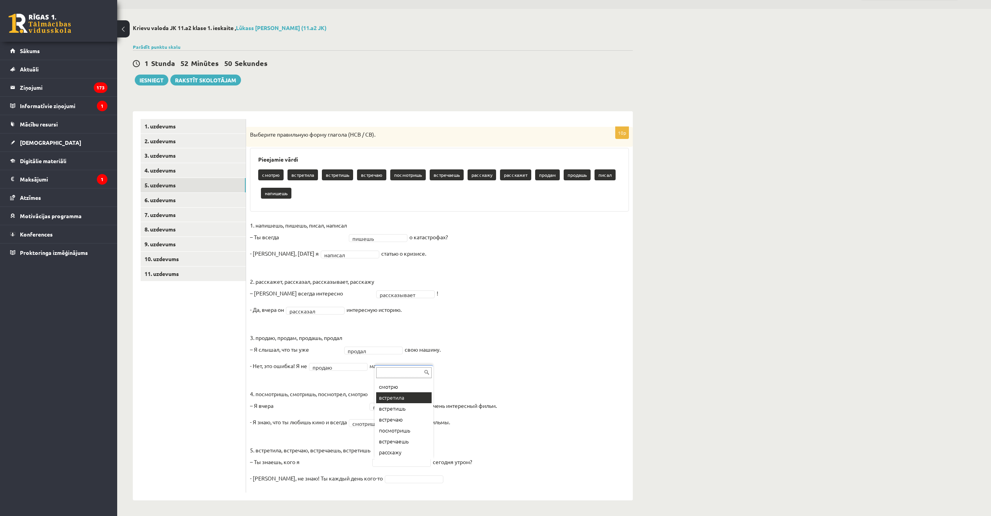 The height and width of the screenshot is (516, 991). I want to click on div: встретишь, so click(404, 409).